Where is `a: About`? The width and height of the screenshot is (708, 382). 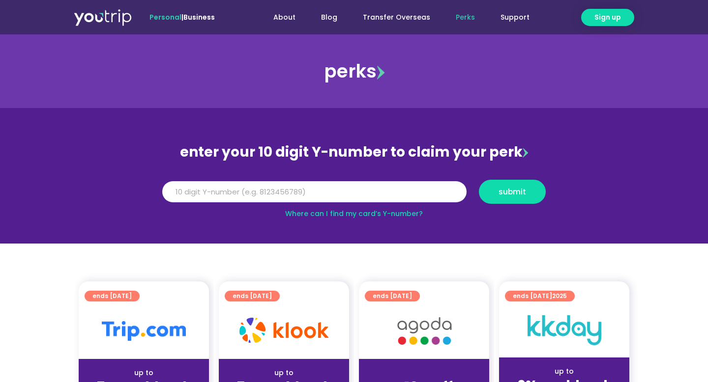 a: About is located at coordinates (284, 17).